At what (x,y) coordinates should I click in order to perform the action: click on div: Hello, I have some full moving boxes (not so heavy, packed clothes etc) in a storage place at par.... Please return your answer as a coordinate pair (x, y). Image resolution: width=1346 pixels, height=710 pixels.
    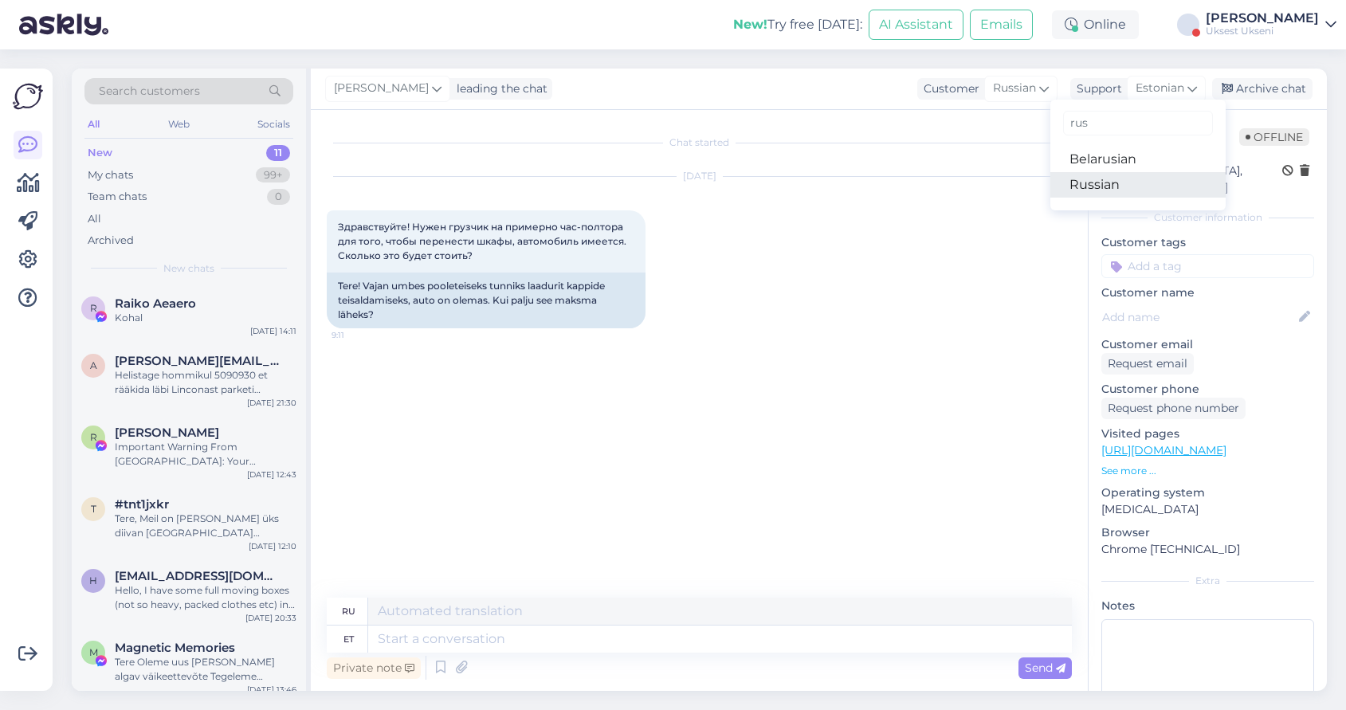
    Looking at the image, I should click on (206, 598).